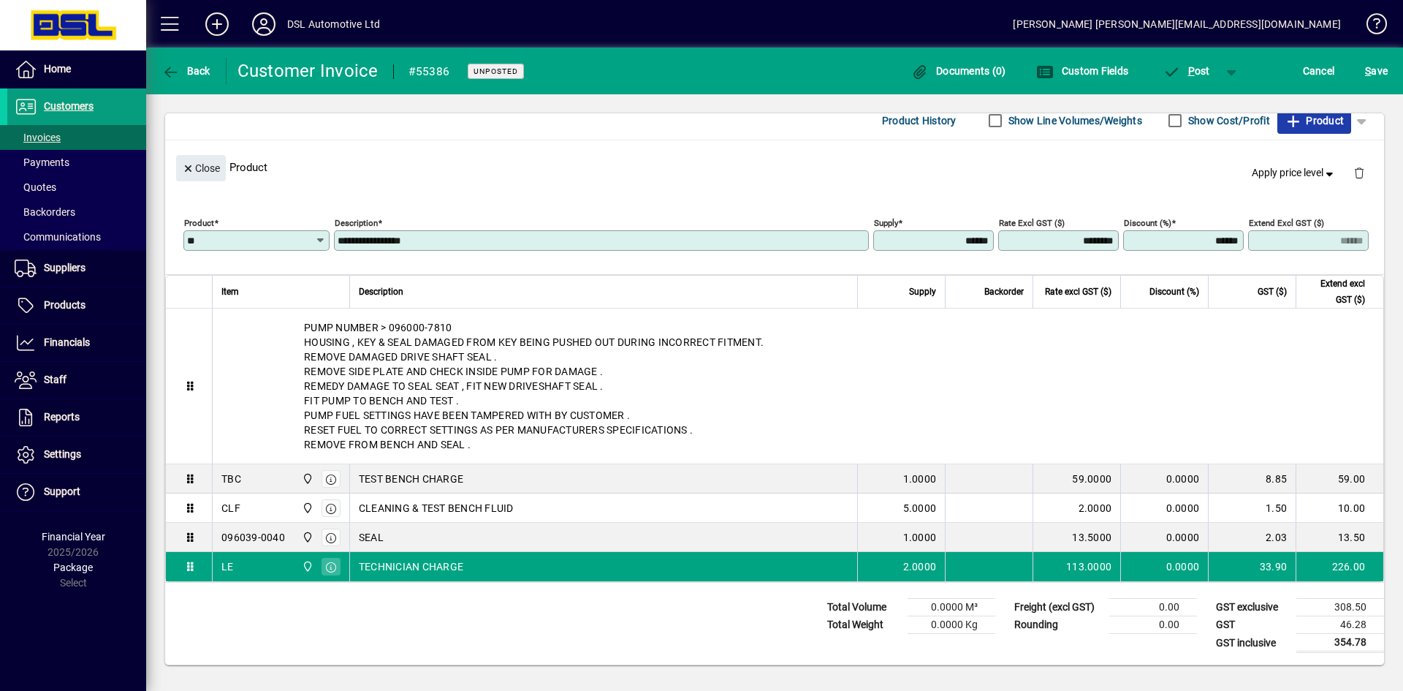  I want to click on mat-label: Product, so click(199, 223).